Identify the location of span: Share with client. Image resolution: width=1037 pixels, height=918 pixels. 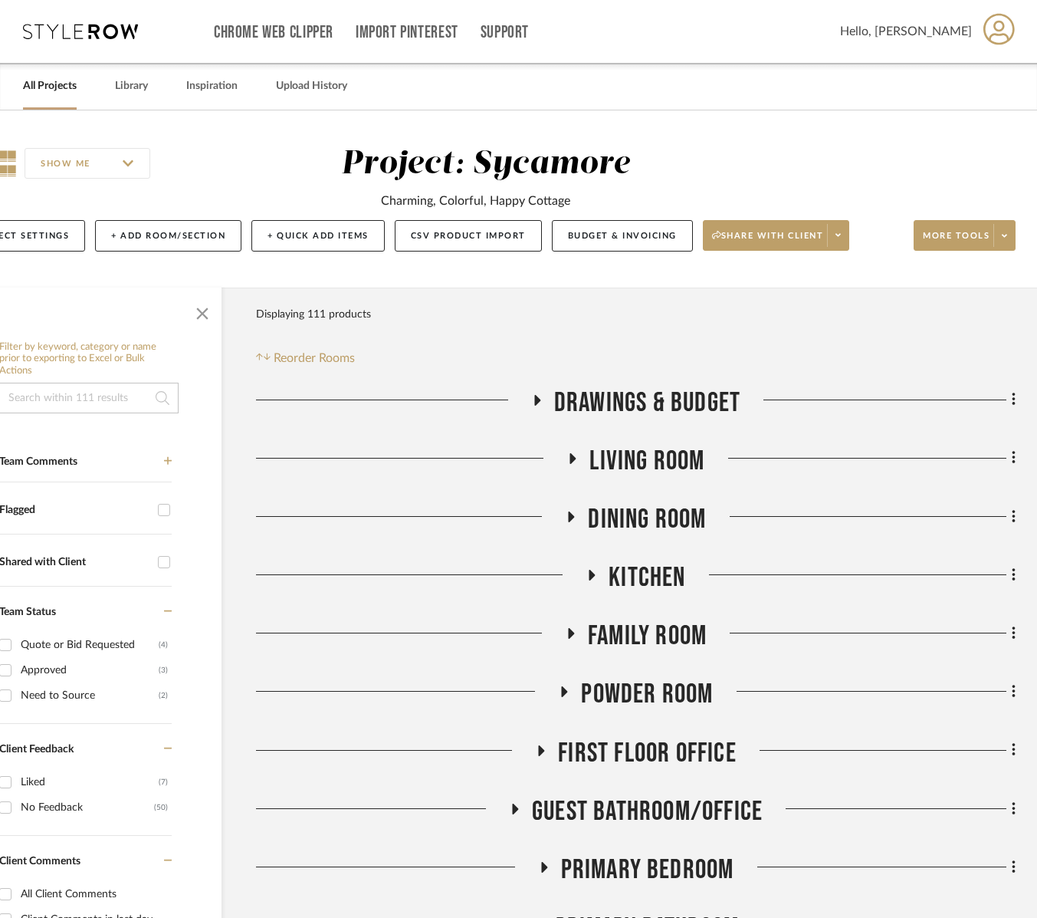
(768, 241).